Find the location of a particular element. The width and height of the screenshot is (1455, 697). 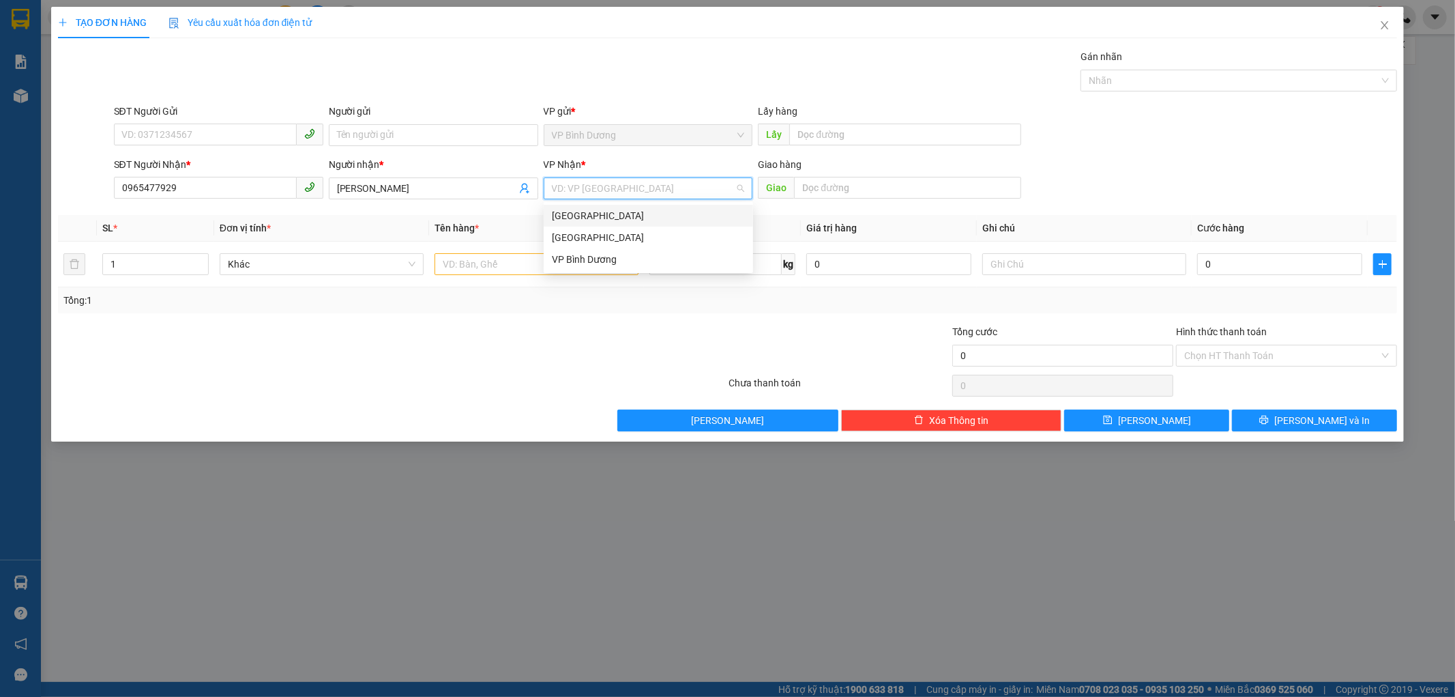

span: Giao hàng is located at coordinates (780, 164).